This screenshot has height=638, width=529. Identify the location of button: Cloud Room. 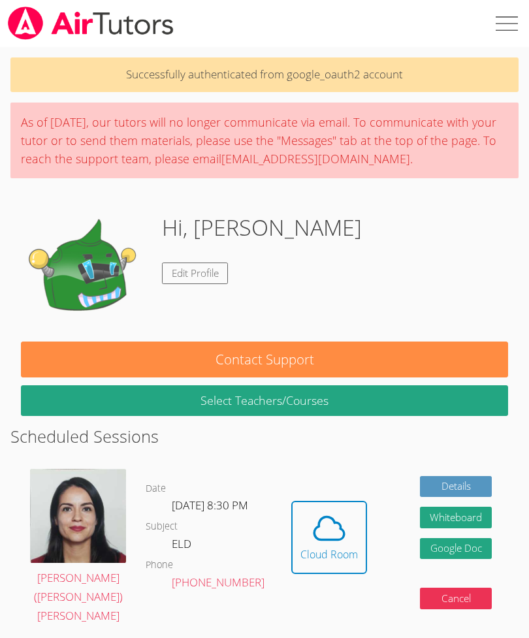
(329, 538).